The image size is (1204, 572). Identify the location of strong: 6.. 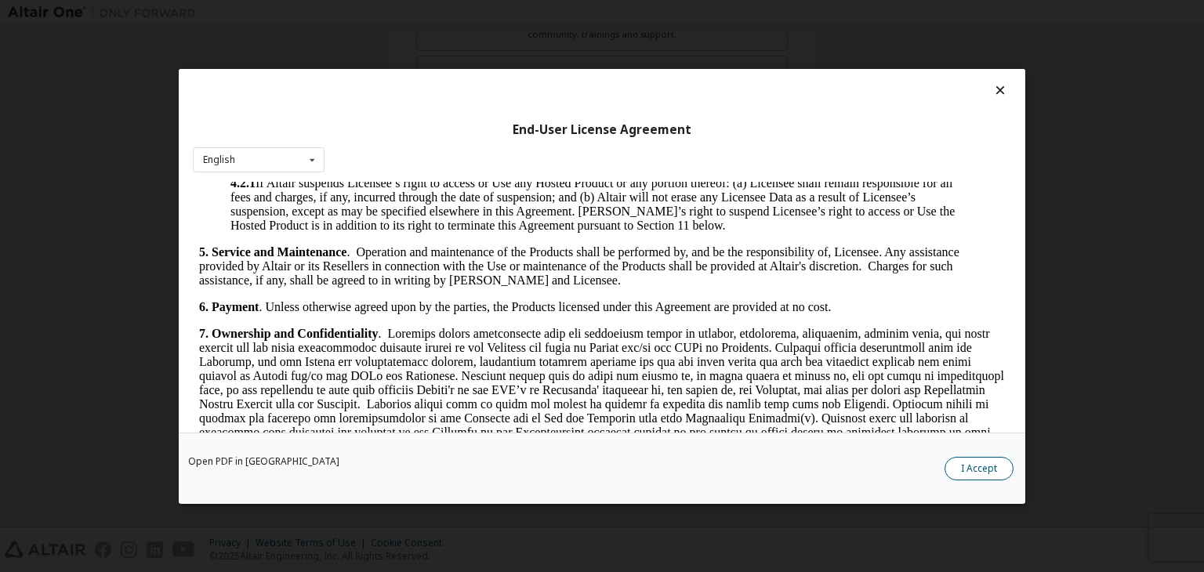
(11, 125).